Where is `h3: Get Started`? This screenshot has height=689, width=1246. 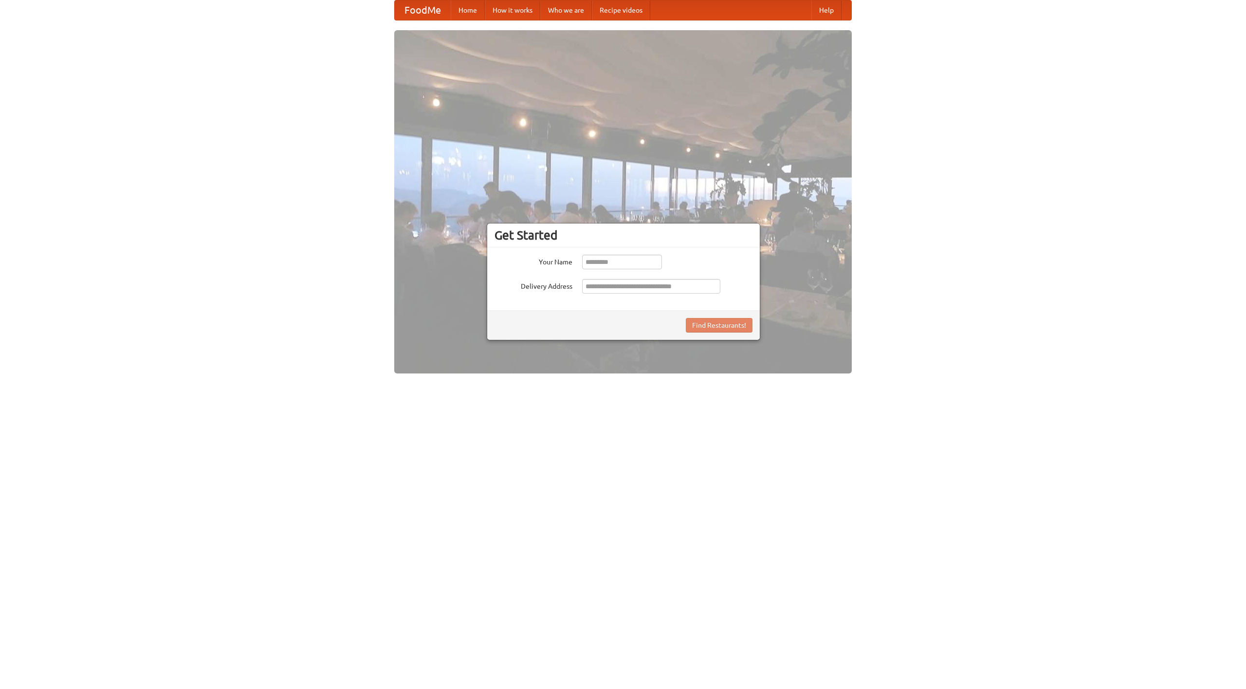
h3: Get Started is located at coordinates (624, 235).